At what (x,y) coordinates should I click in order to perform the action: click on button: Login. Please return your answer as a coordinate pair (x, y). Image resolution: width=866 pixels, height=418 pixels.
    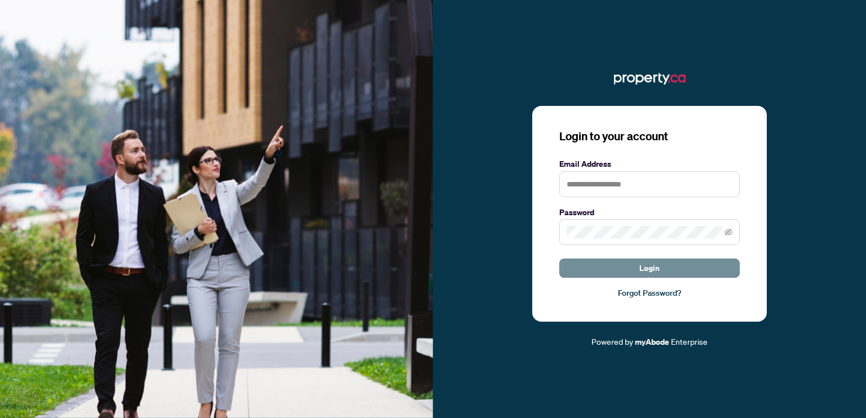
    Looking at the image, I should click on (649, 268).